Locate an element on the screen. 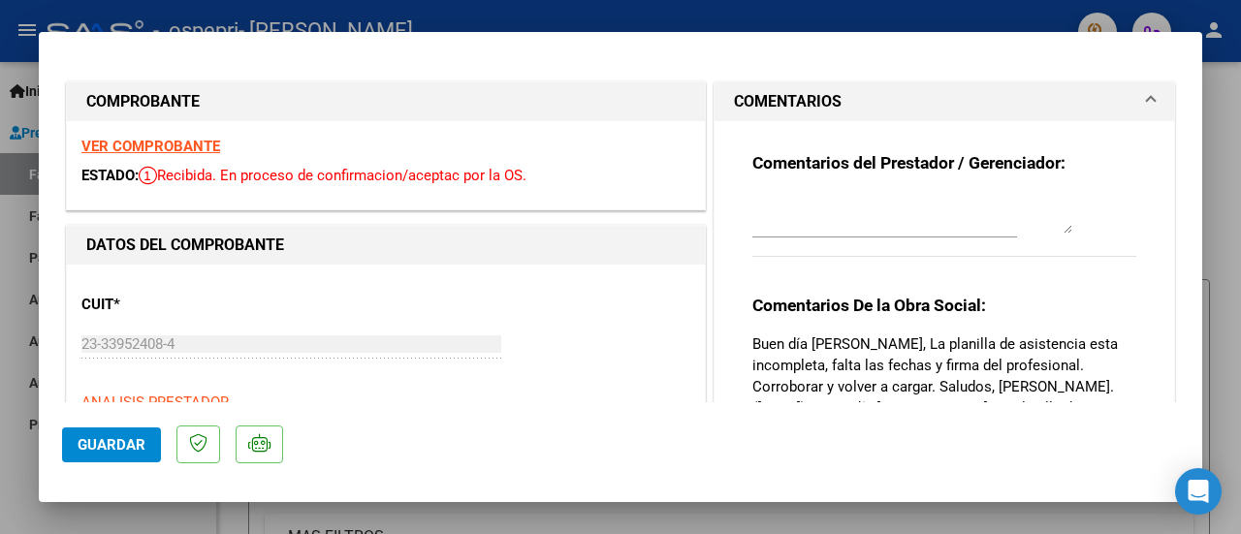 The image size is (1241, 534). h1: COMENTARIOS is located at coordinates (788, 102).